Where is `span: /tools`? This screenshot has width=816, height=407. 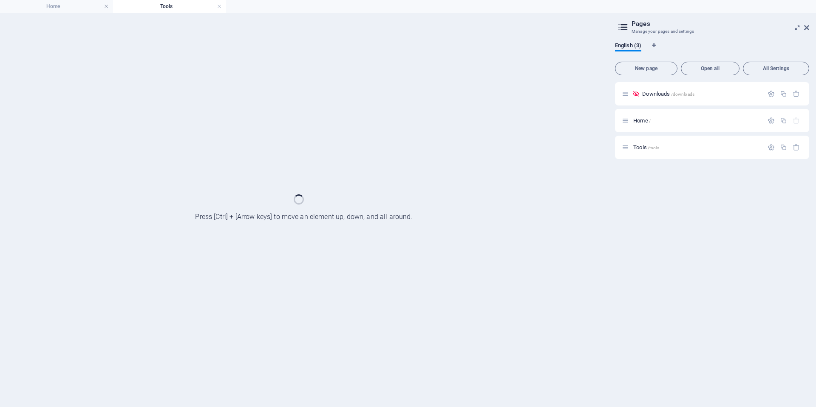
span: /tools is located at coordinates (653, 147).